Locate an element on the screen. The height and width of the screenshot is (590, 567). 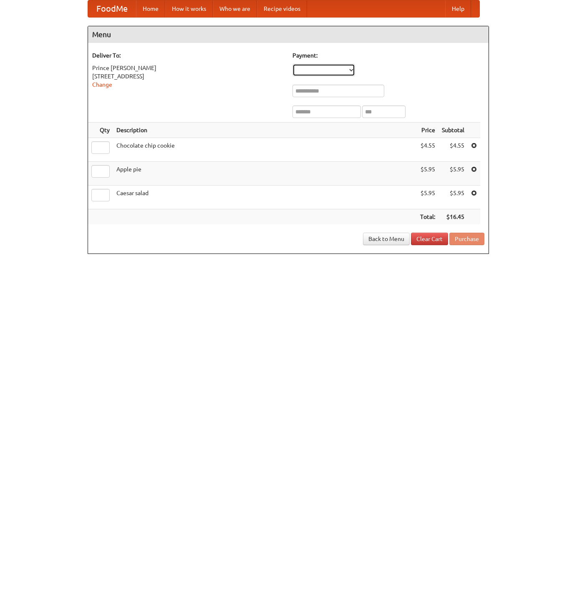
th: $16.45 is located at coordinates (453, 217).